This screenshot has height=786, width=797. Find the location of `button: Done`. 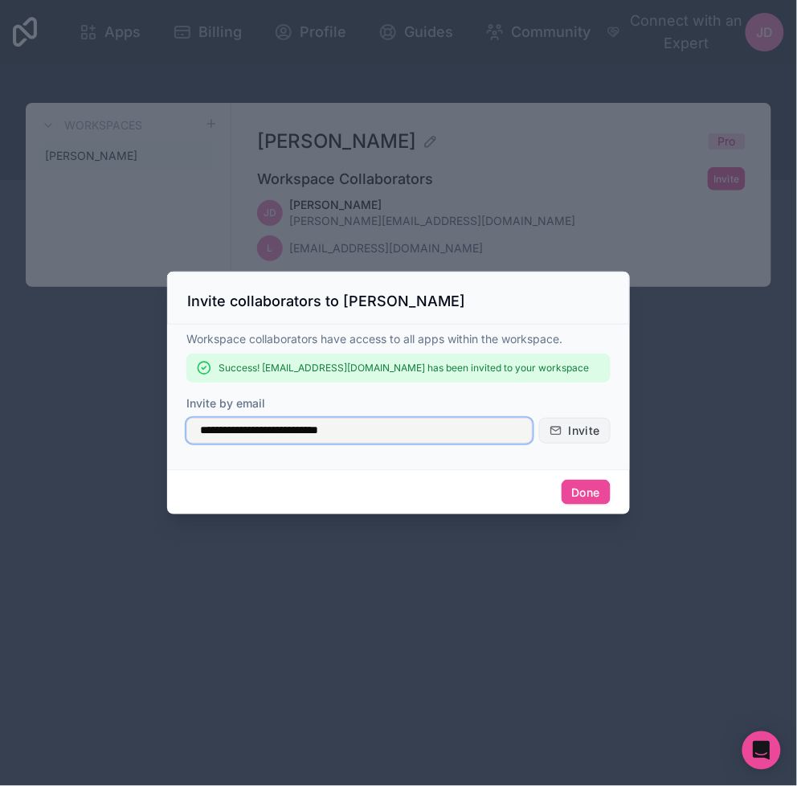

button: Done is located at coordinates (586, 493).